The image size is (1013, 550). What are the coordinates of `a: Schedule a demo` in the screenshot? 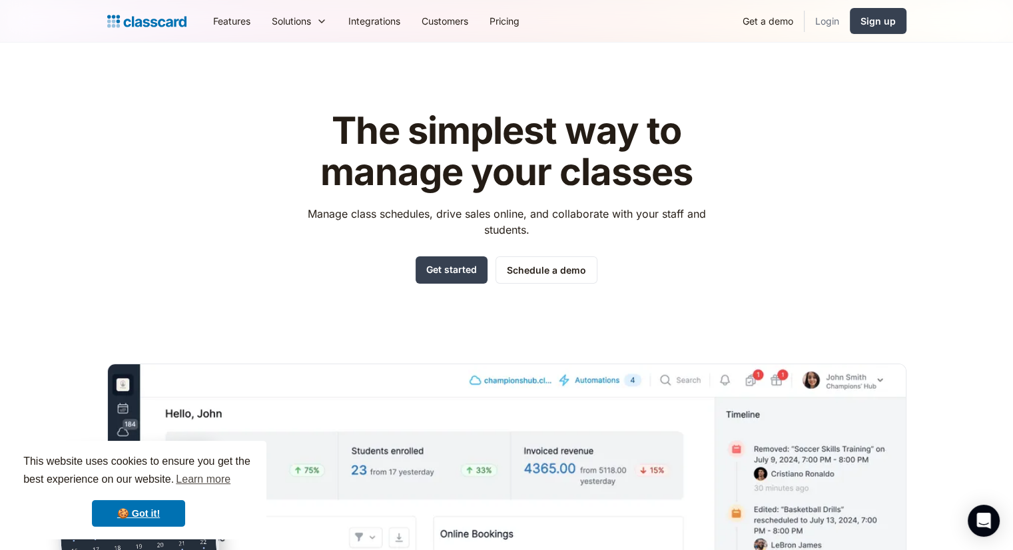 It's located at (546, 270).